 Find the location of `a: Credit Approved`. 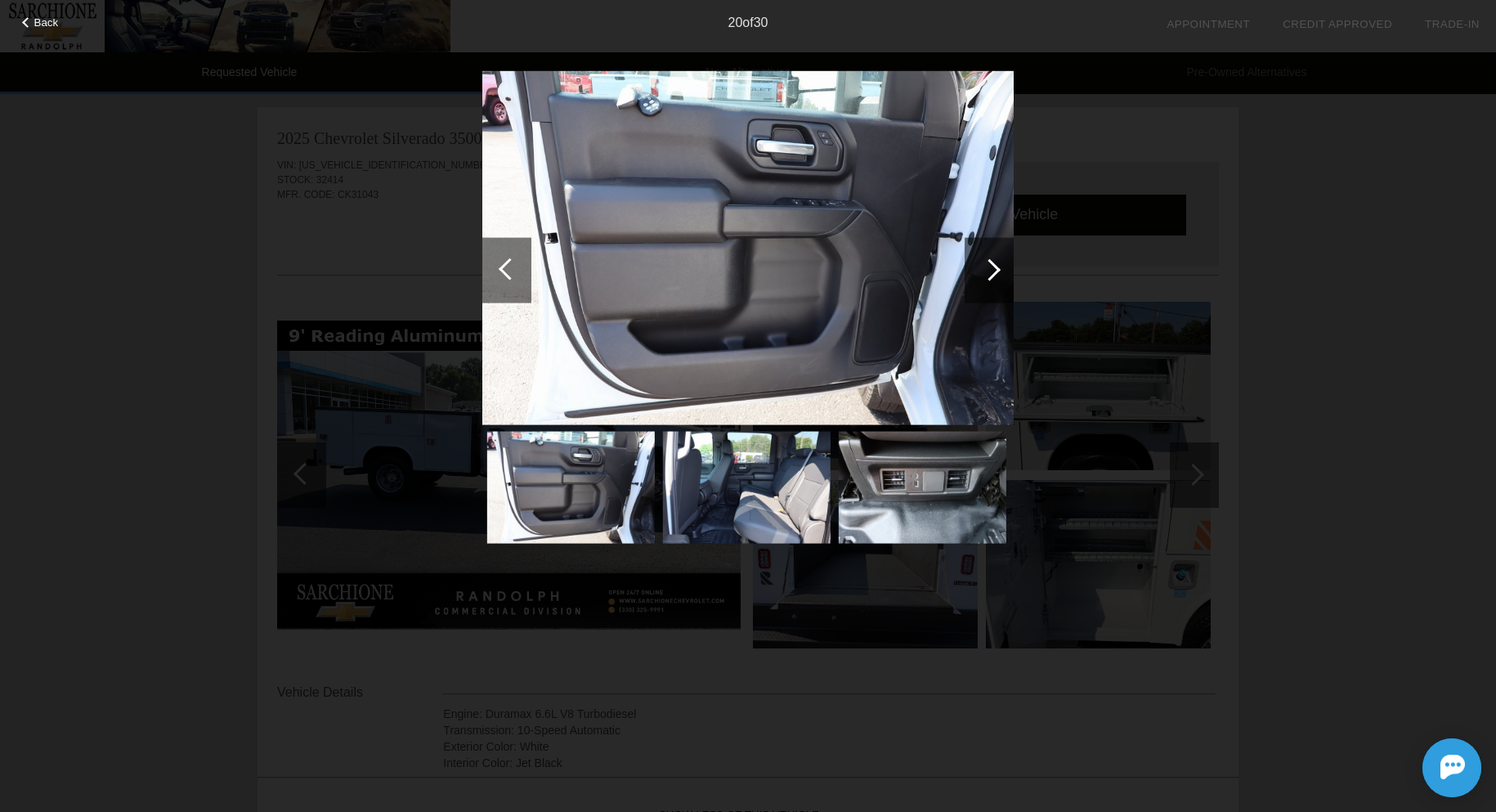

a: Credit Approved is located at coordinates (1337, 24).